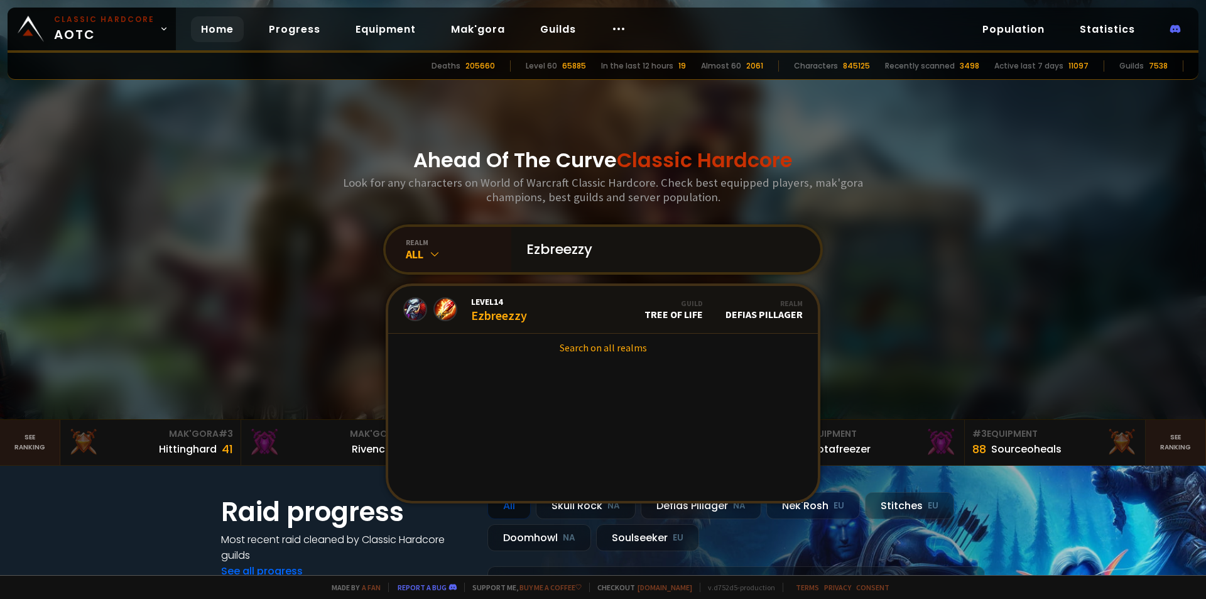  Describe the element at coordinates (104, 19) in the screenshot. I see `small: Classic Hardcore` at that location.